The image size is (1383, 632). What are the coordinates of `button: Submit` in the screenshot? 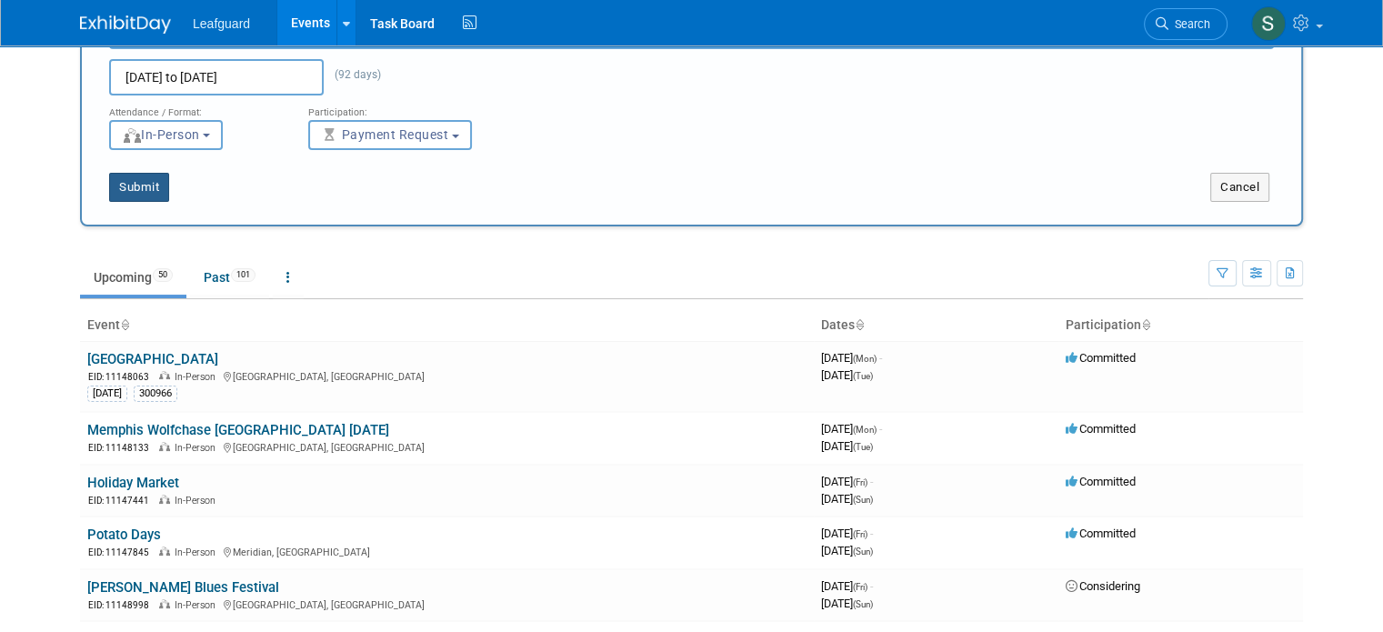 It's located at (139, 187).